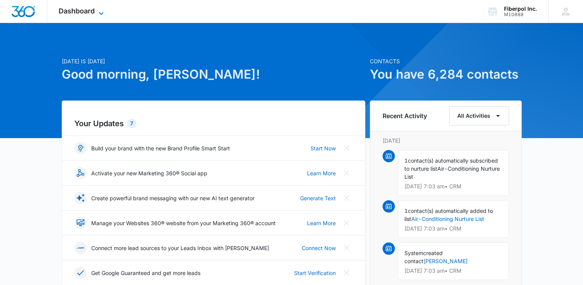 Image resolution: width=583 pixels, height=285 pixels. I want to click on span: Dashboard, so click(77, 11).